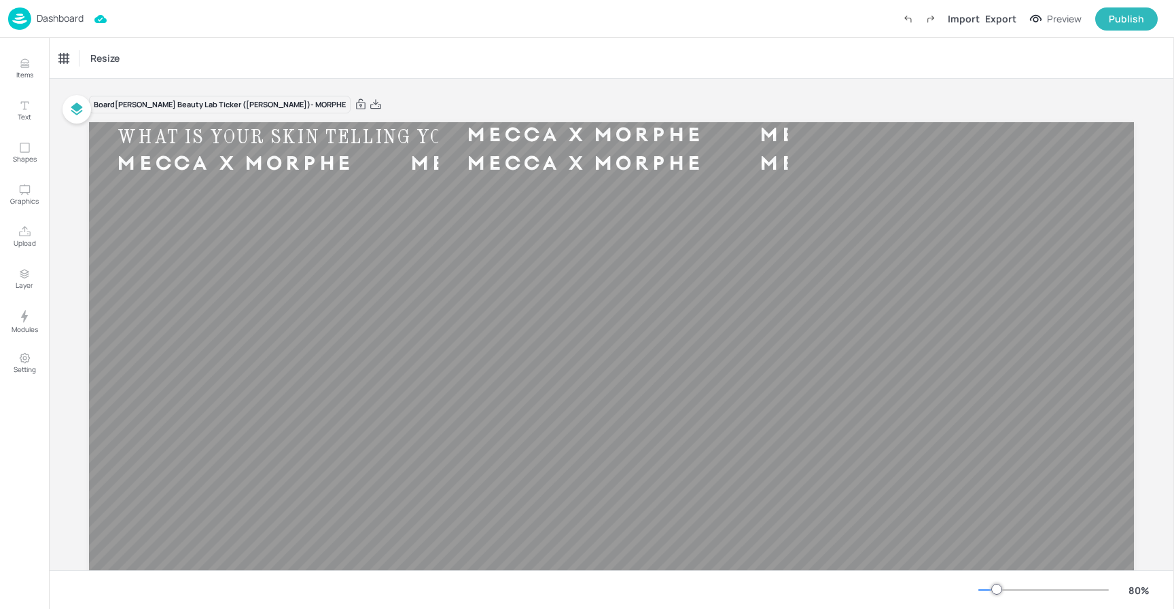 The width and height of the screenshot is (1174, 609). I want to click on p: Dashboard, so click(60, 18).